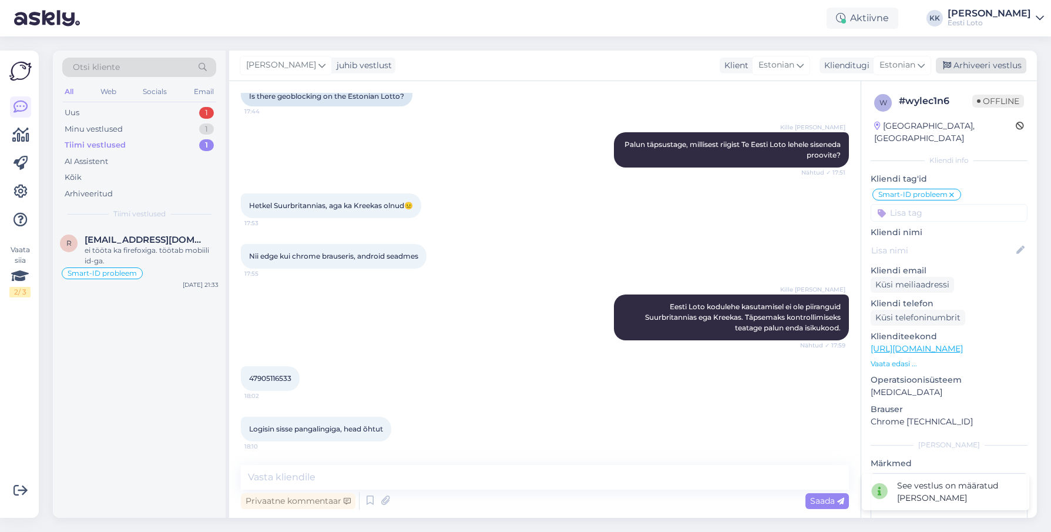 Image resolution: width=1051 pixels, height=532 pixels. What do you see at coordinates (362, 65) in the screenshot?
I see `div: juhib vestlust` at bounding box center [362, 65].